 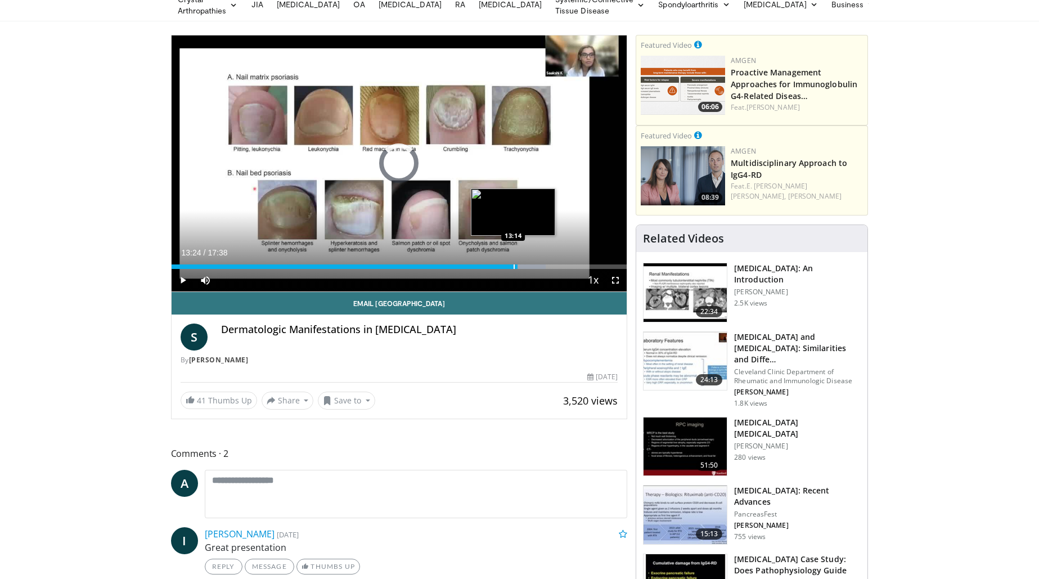 What do you see at coordinates (416, 547) in the screenshot?
I see `p: Great presentation` at bounding box center [416, 547].